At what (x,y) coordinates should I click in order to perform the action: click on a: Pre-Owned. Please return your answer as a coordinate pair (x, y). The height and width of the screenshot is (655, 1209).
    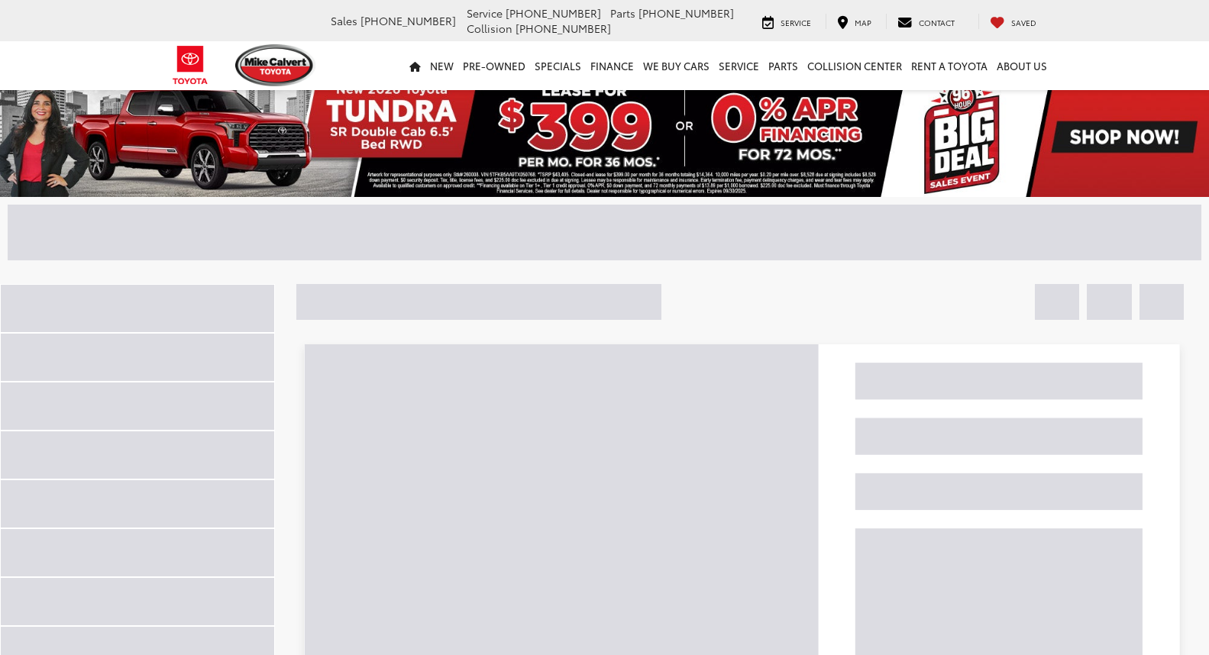
    Looking at the image, I should click on (494, 66).